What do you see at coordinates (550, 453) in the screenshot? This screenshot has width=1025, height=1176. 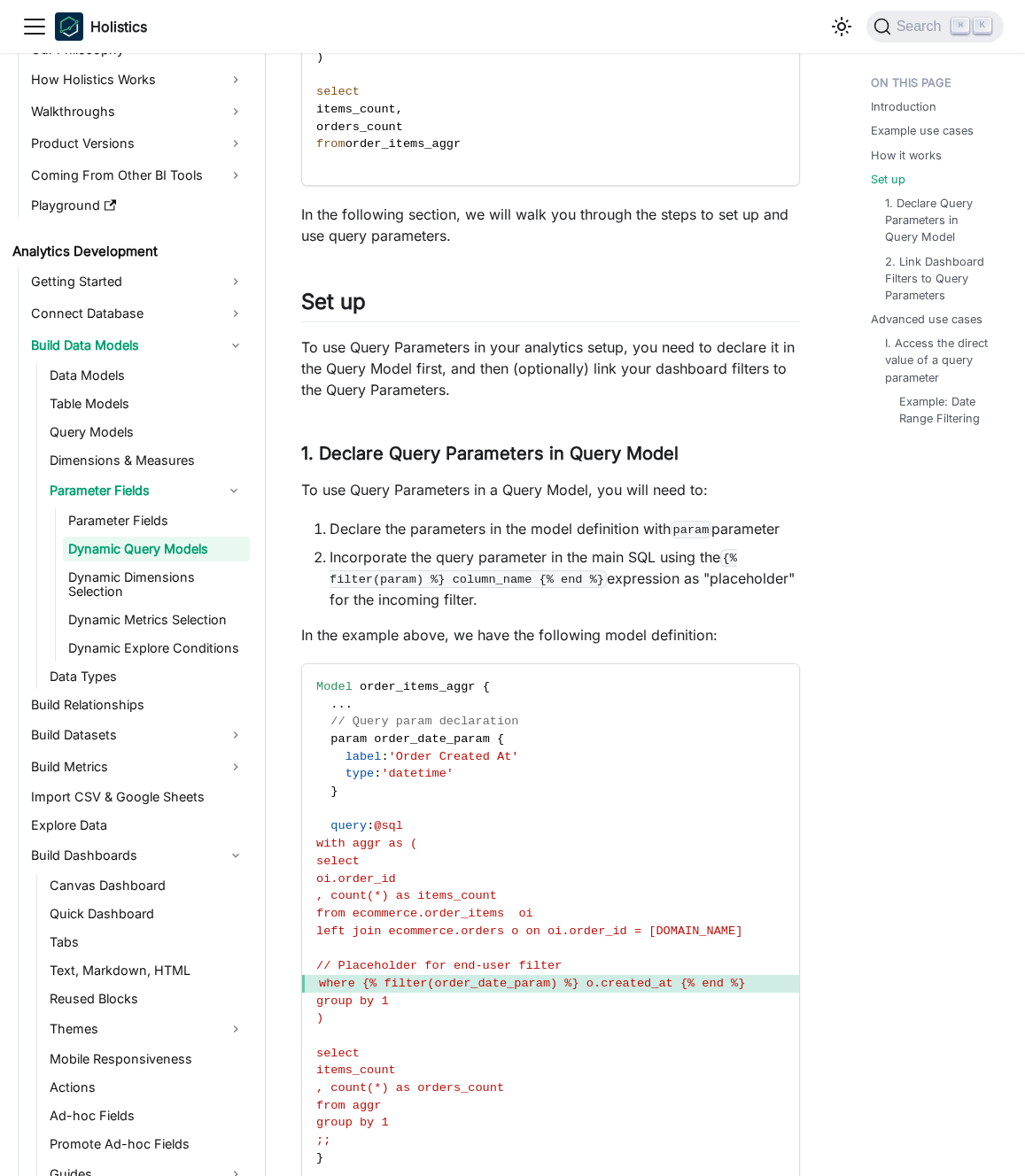 I see `h3: 1. Declare Query Parameters in Query Model` at bounding box center [550, 453].